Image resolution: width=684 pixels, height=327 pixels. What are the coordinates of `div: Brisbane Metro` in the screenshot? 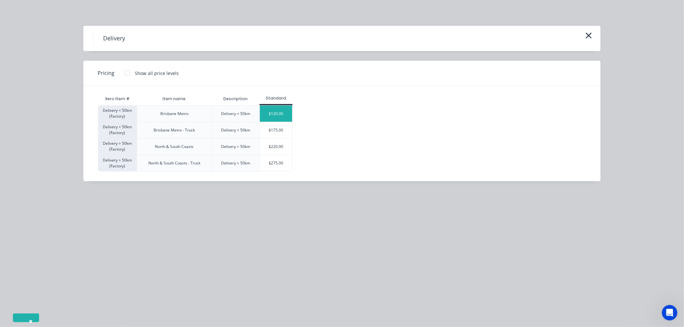 It's located at (174, 114).